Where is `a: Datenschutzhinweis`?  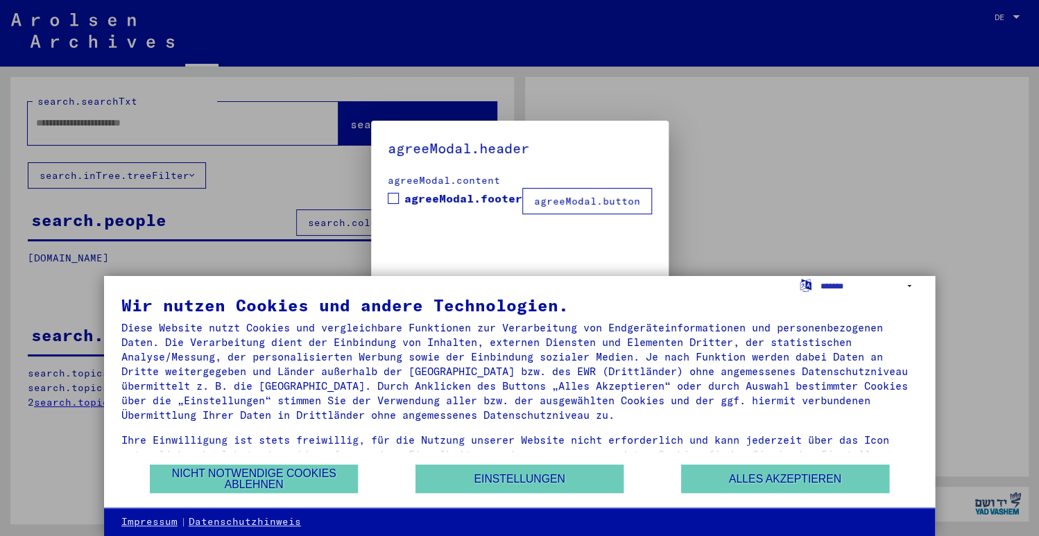 a: Datenschutzhinweis is located at coordinates (245, 522).